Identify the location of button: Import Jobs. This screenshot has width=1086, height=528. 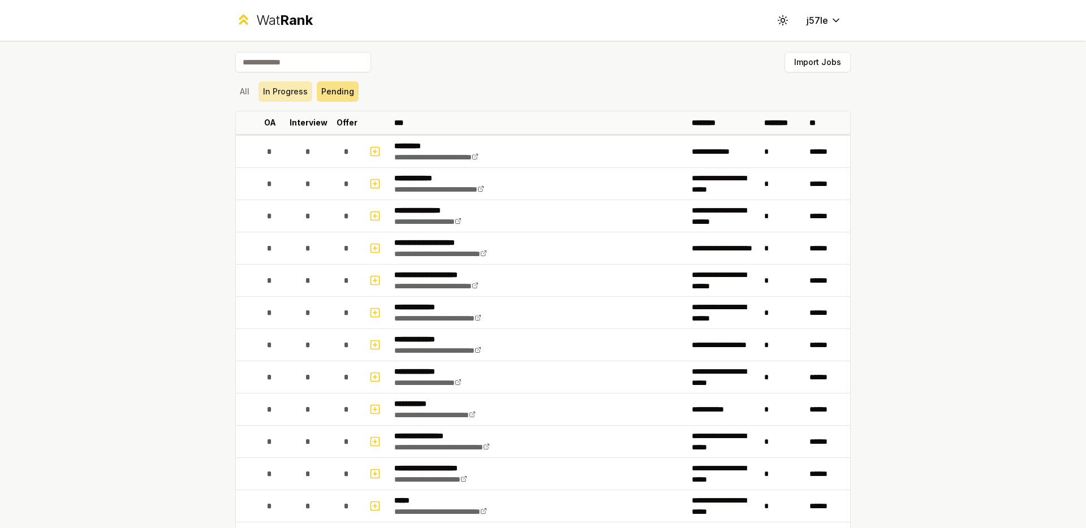
(817, 62).